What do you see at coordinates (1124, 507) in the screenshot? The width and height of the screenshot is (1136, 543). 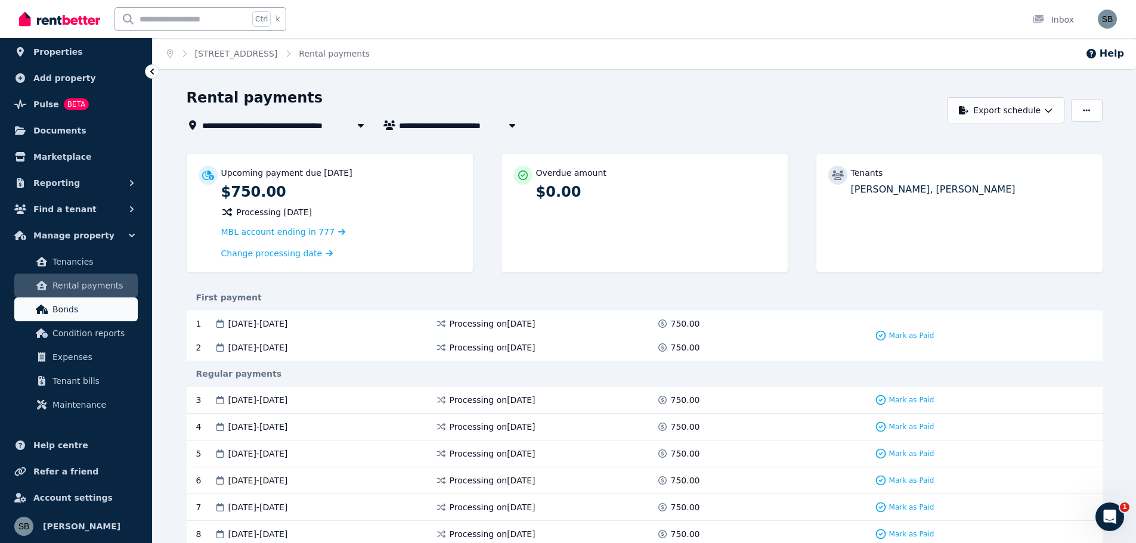 I see `span: 1` at bounding box center [1124, 507].